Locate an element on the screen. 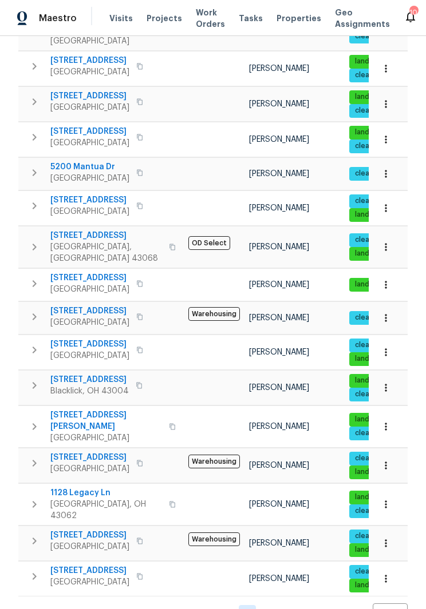  span: Visits is located at coordinates (121, 18).